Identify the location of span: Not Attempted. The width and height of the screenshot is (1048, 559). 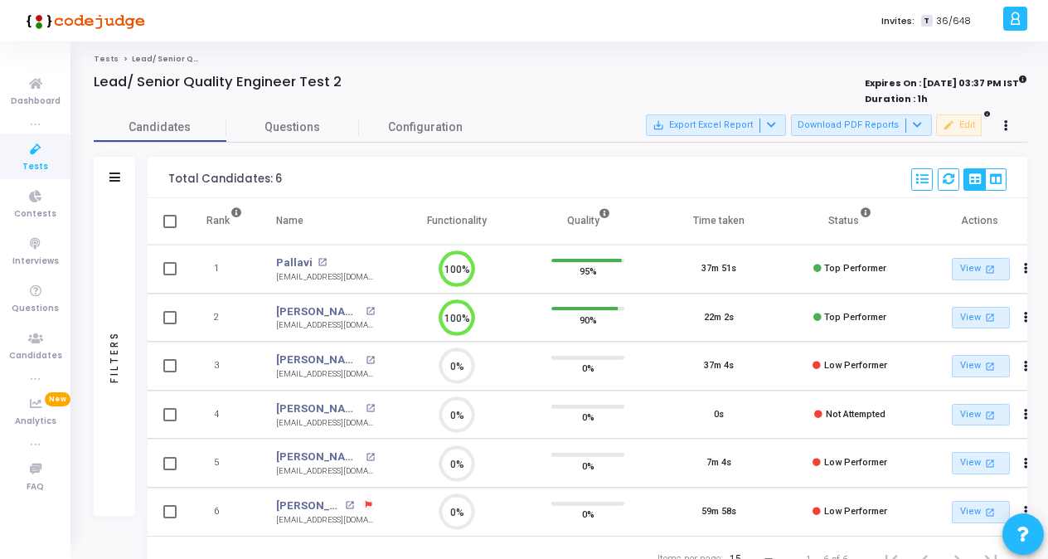
(855, 414).